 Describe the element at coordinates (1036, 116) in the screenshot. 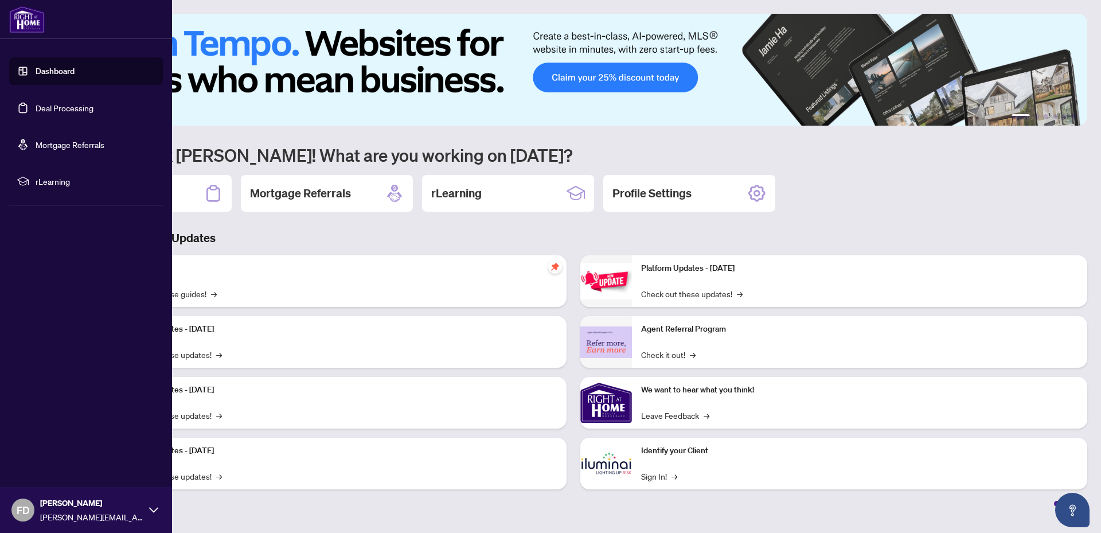

I see `button: 2` at that location.